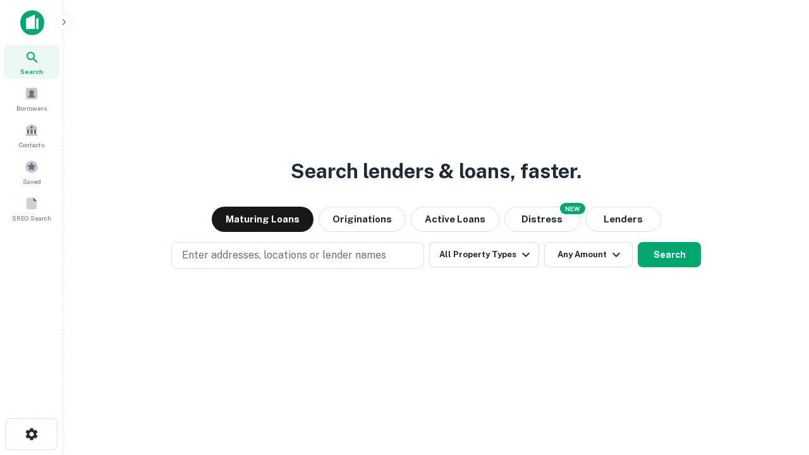 The height and width of the screenshot is (455, 809). I want to click on button: Maturing Loans, so click(262, 219).